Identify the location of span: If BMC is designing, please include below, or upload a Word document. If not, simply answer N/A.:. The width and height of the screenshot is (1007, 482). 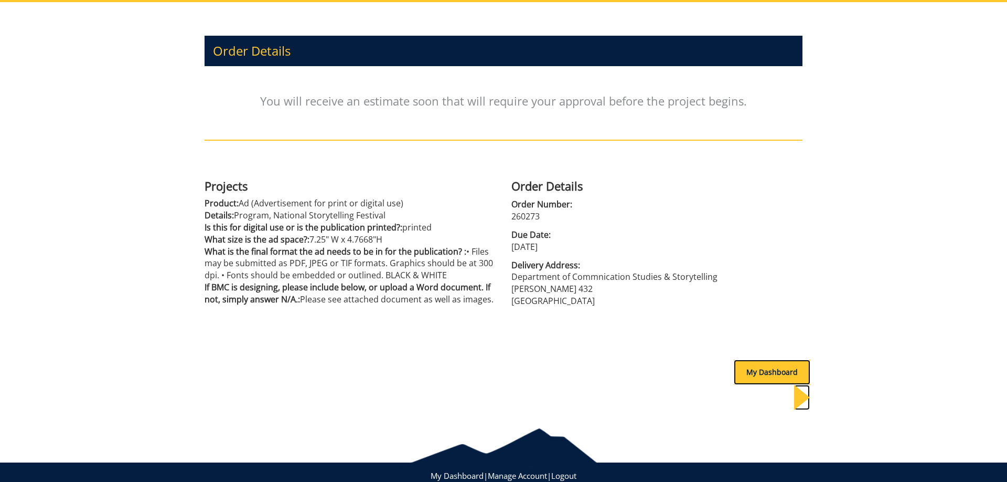
(347, 293).